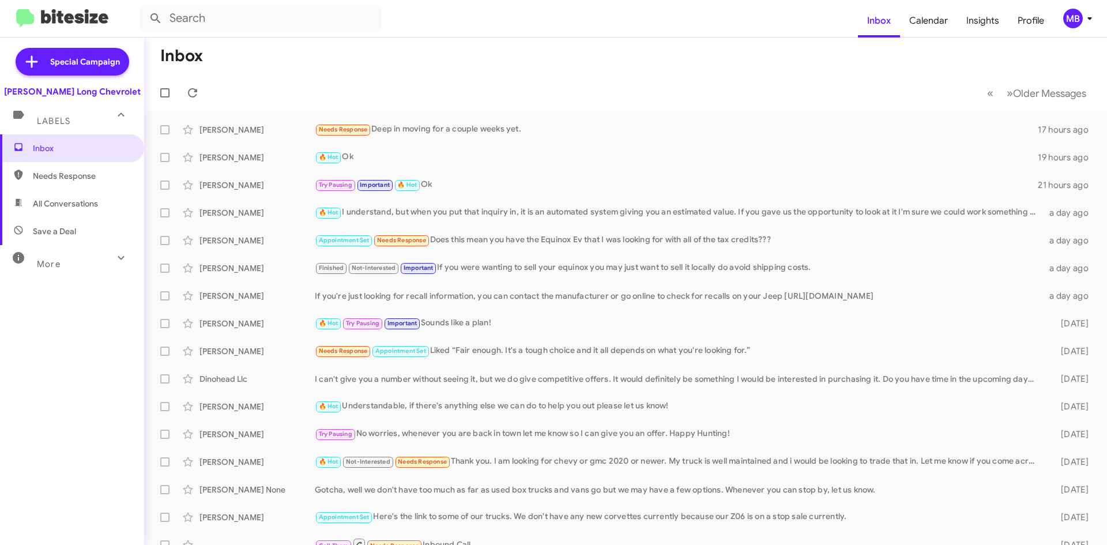  I want to click on div: Deep in moving for a couple weeks yet., so click(676, 129).